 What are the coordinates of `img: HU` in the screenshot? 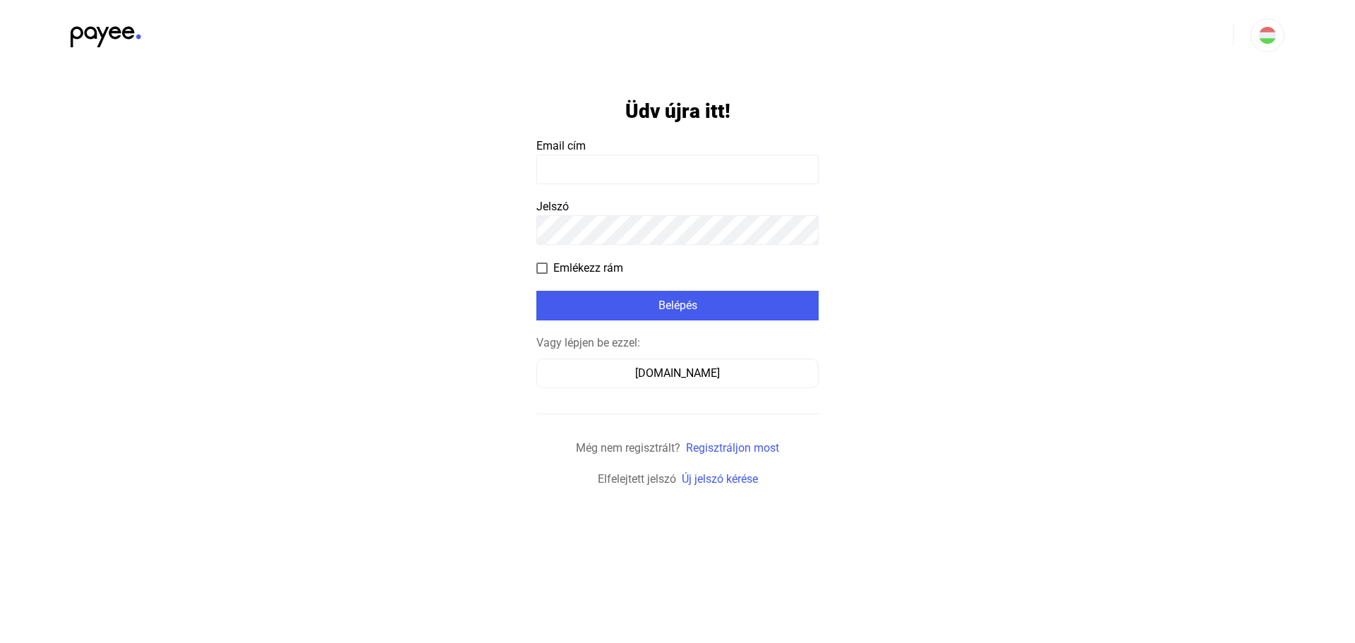 It's located at (1267, 35).